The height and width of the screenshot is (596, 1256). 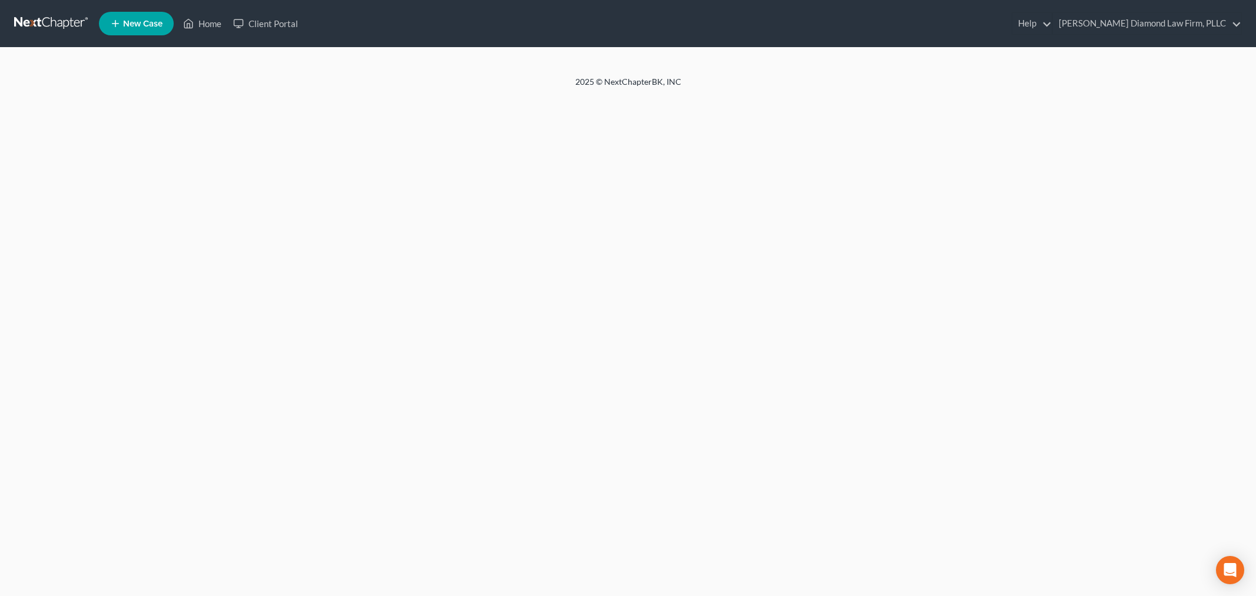 What do you see at coordinates (628, 87) in the screenshot?
I see `div: 2025 © NextChapterBK, INC` at bounding box center [628, 87].